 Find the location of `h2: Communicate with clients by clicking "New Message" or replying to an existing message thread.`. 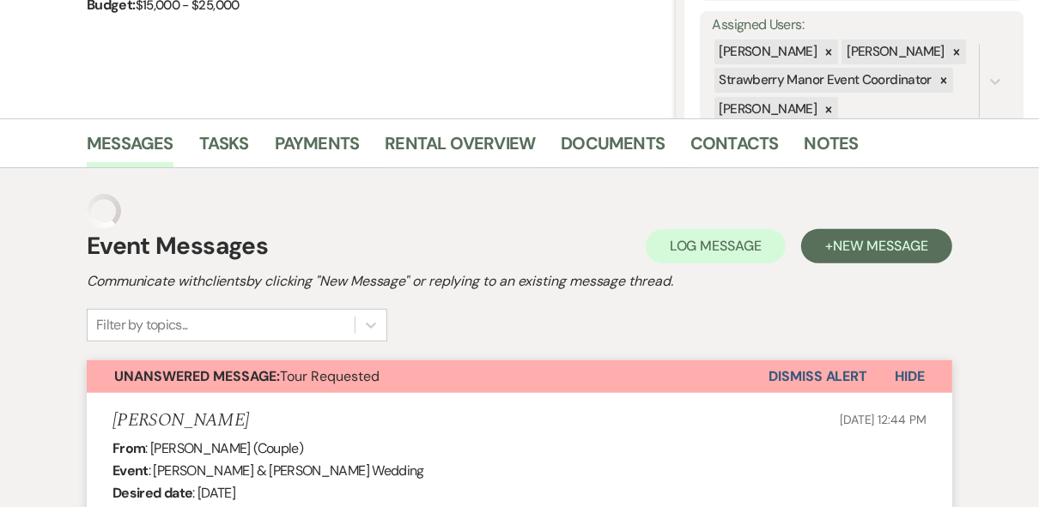

h2: Communicate with clients by clicking "New Message" or replying to an existing message thread. is located at coordinates (519, 282).